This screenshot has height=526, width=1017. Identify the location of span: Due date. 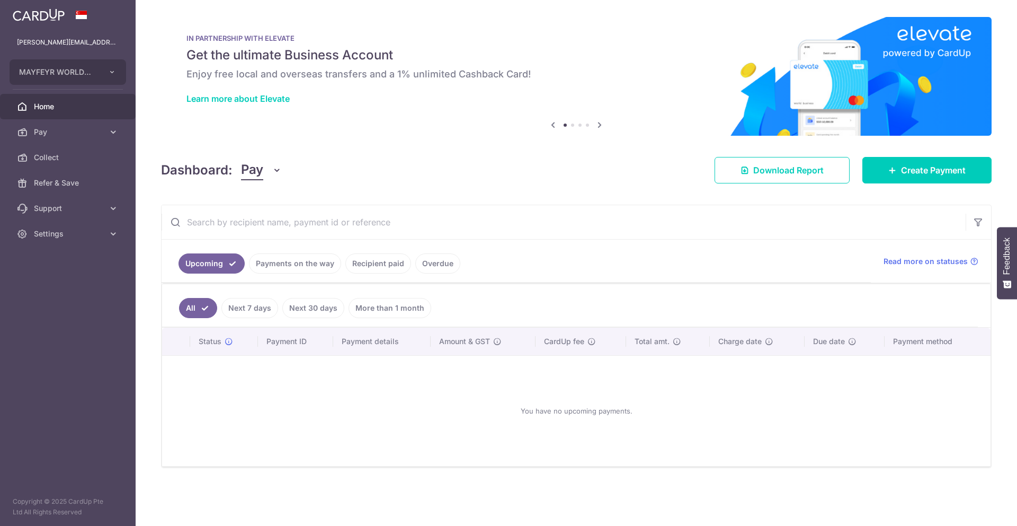
(829, 341).